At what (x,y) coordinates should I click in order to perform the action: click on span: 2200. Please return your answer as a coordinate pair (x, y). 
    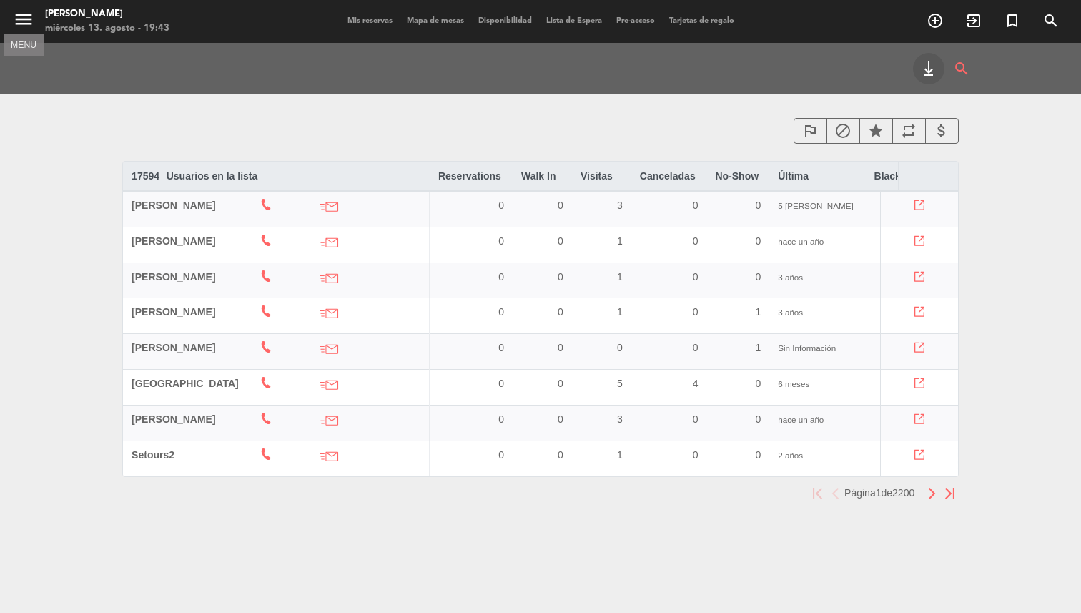
    Looking at the image, I should click on (903, 493).